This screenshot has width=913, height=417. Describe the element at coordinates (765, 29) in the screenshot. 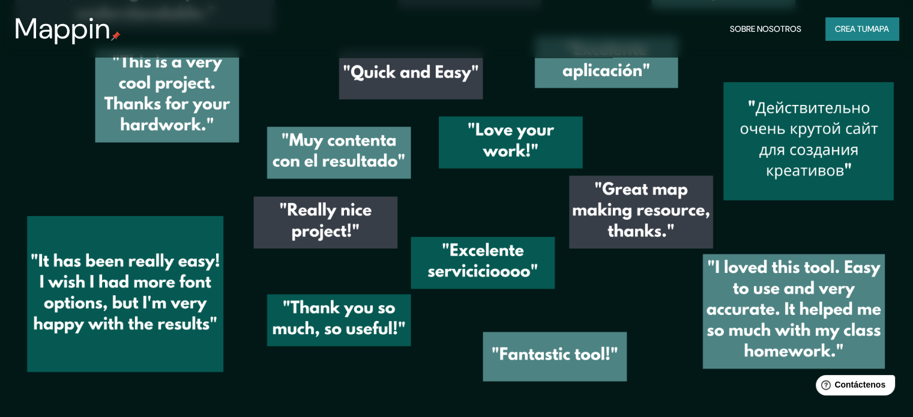

I see `button: Sobre nosotros` at that location.